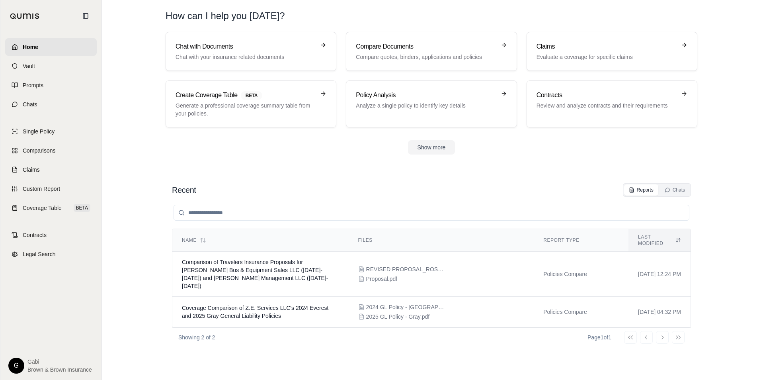 The height and width of the screenshot is (380, 761). What do you see at coordinates (260, 240) in the screenshot?
I see `div: Name` at bounding box center [260, 240].